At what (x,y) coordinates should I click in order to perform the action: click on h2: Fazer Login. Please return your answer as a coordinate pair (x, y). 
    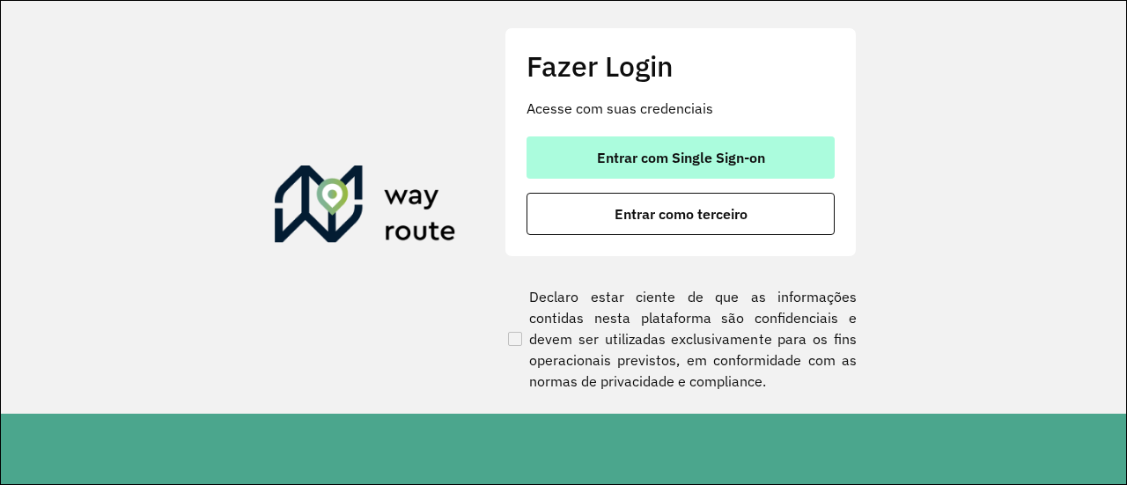
    Looking at the image, I should click on (680, 66).